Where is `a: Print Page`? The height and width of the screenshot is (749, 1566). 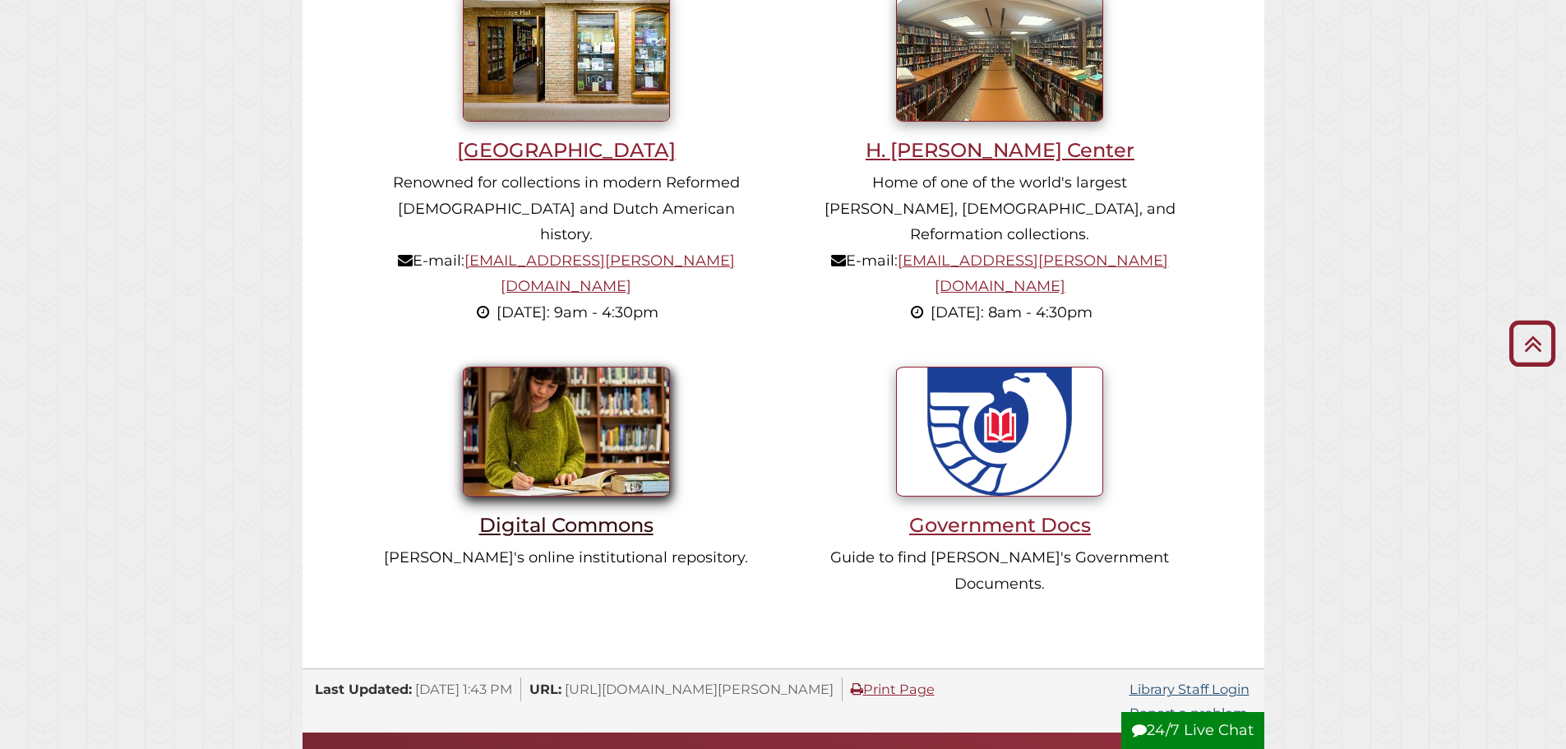
a: Print Page is located at coordinates (893, 689).